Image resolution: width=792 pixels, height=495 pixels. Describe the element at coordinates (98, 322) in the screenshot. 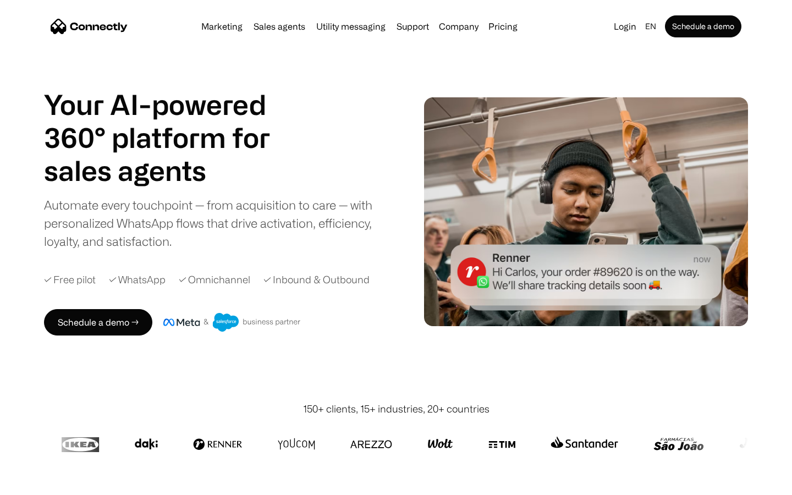

I see `a: Schedule a demo →` at that location.